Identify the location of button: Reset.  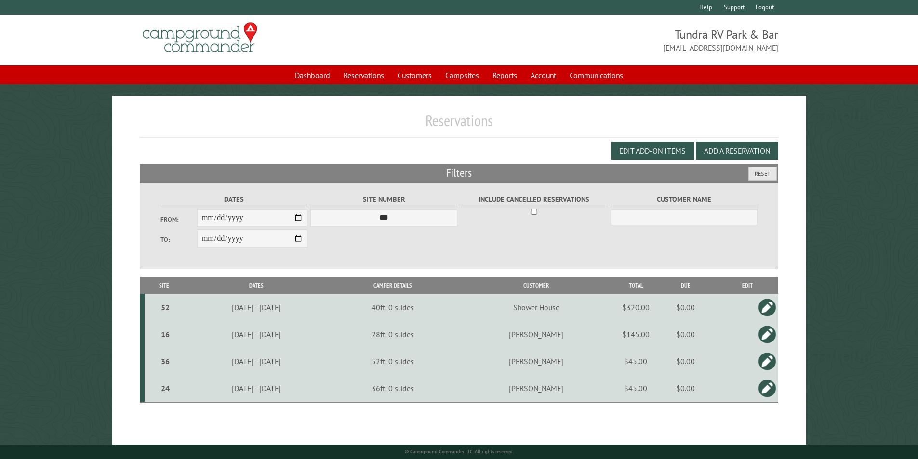
(763, 174).